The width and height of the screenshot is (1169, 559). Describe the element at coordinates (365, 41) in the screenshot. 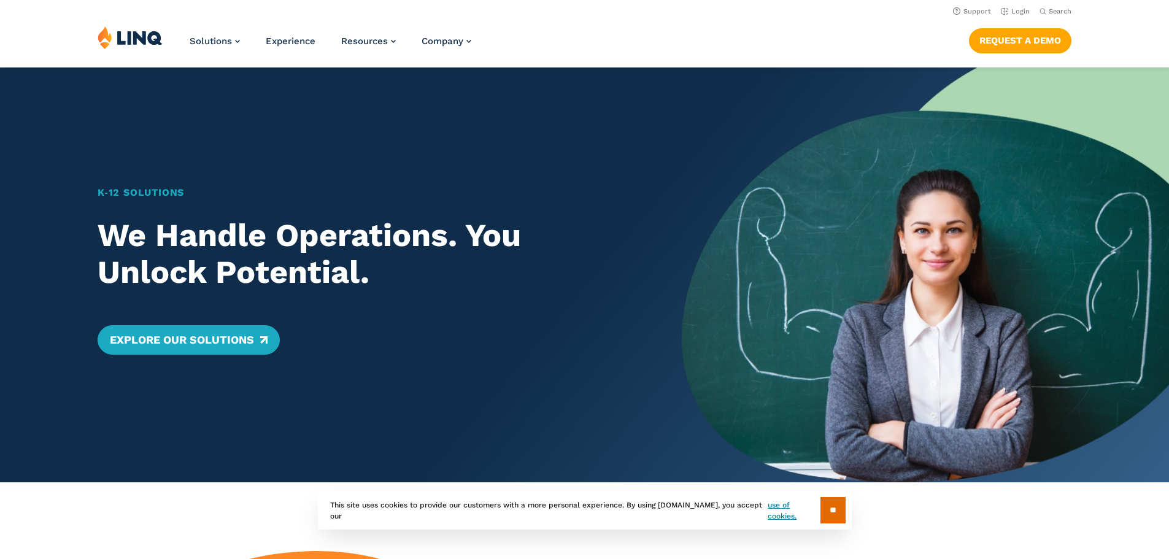

I see `span: Resources` at that location.